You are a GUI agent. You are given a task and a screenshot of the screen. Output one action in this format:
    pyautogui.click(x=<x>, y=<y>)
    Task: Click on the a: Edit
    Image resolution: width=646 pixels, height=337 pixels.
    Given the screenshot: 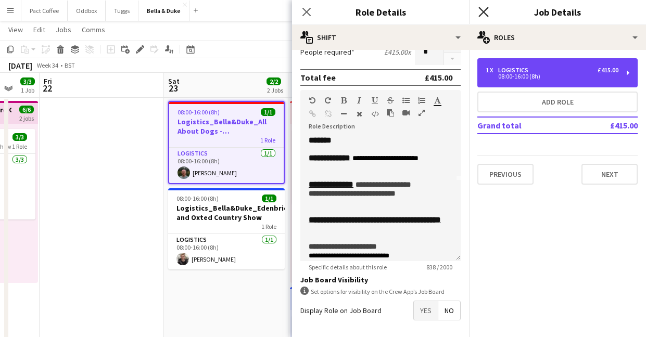 What is the action you would take?
    pyautogui.click(x=39, y=30)
    